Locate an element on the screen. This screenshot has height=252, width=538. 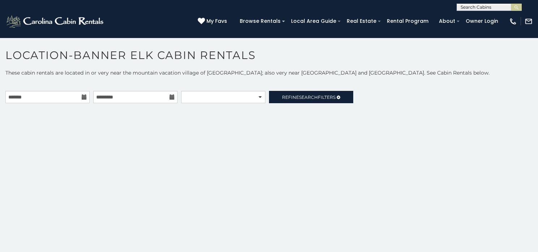
img: phone-regular-white.png is located at coordinates (513, 21).